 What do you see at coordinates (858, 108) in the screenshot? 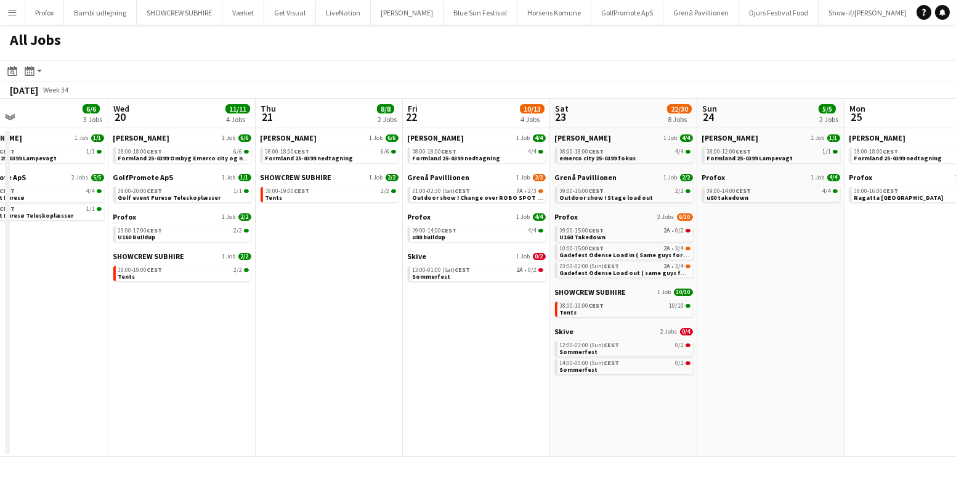
I see `span: Mon` at bounding box center [858, 108].